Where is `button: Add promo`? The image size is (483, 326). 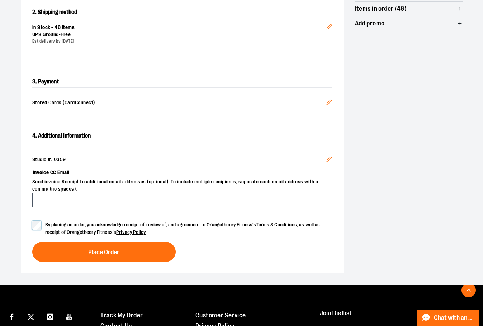
button: Add promo is located at coordinates (409, 24).